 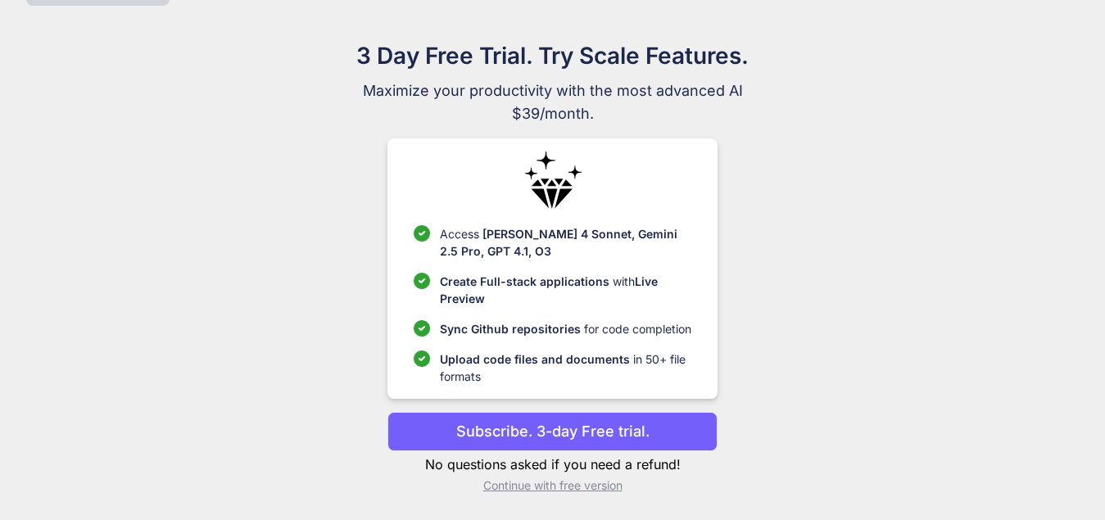 I want to click on span: Sync Github repositories, so click(x=510, y=329).